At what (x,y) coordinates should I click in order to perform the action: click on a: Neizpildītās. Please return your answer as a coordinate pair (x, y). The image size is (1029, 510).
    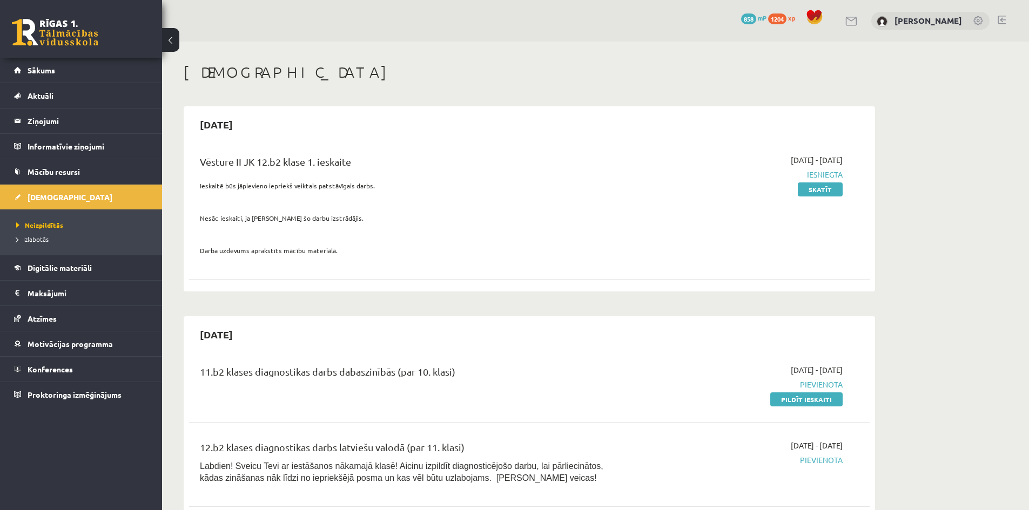
    Looking at the image, I should click on (84, 225).